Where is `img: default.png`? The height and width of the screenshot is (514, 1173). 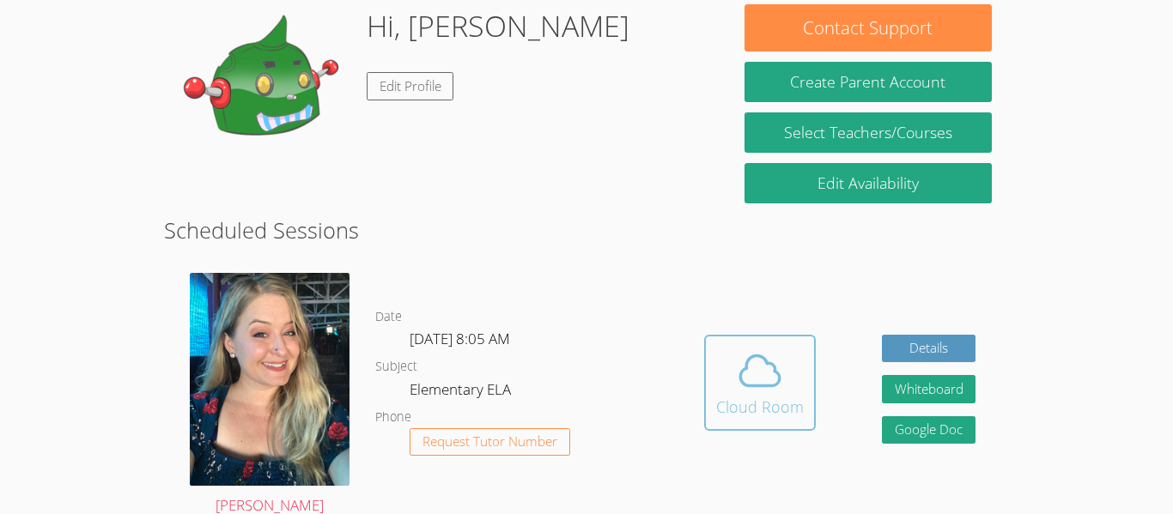 img: default.png is located at coordinates (267, 90).